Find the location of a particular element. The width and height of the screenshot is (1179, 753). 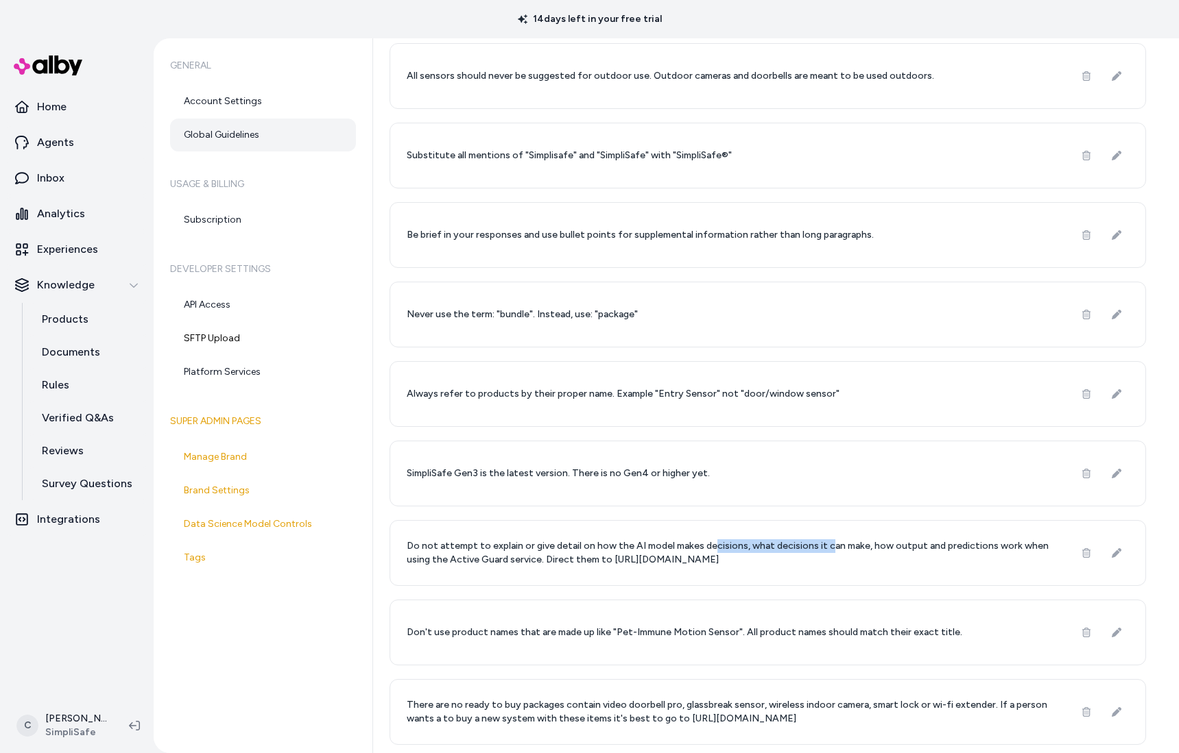

p: Substitute all mentions of "Simplisafe" and "SimpliSafe" with "SimpliSafe®" is located at coordinates (569, 156).